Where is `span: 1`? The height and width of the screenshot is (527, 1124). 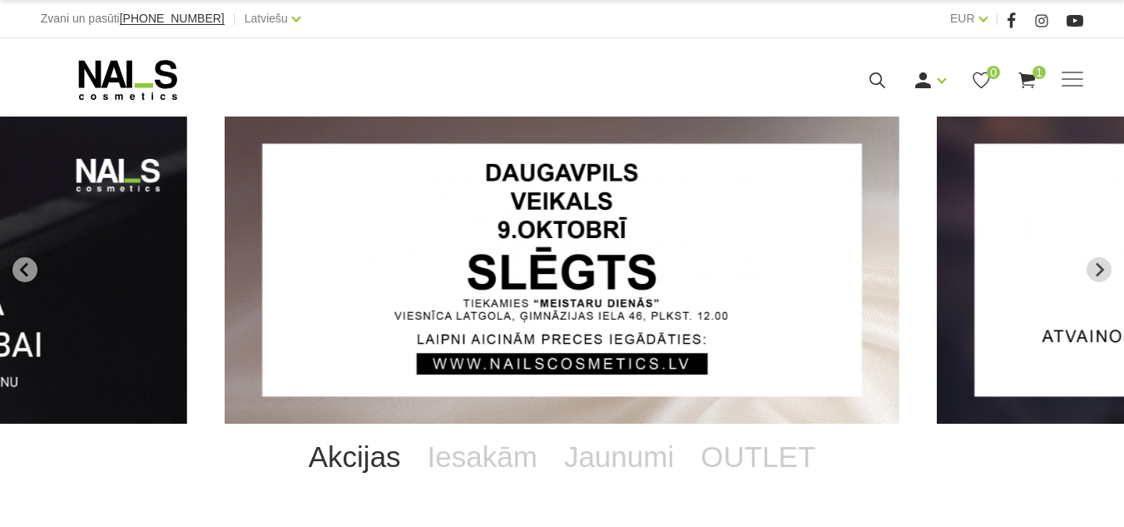
span: 1 is located at coordinates (1039, 72).